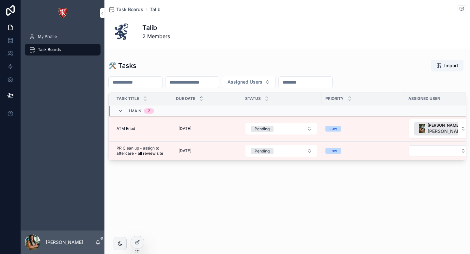 The width and height of the screenshot is (470, 254). I want to click on h1: Talib, so click(156, 28).